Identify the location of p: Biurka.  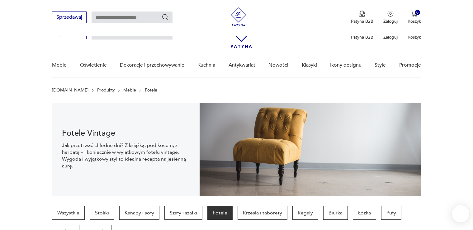
(335, 213).